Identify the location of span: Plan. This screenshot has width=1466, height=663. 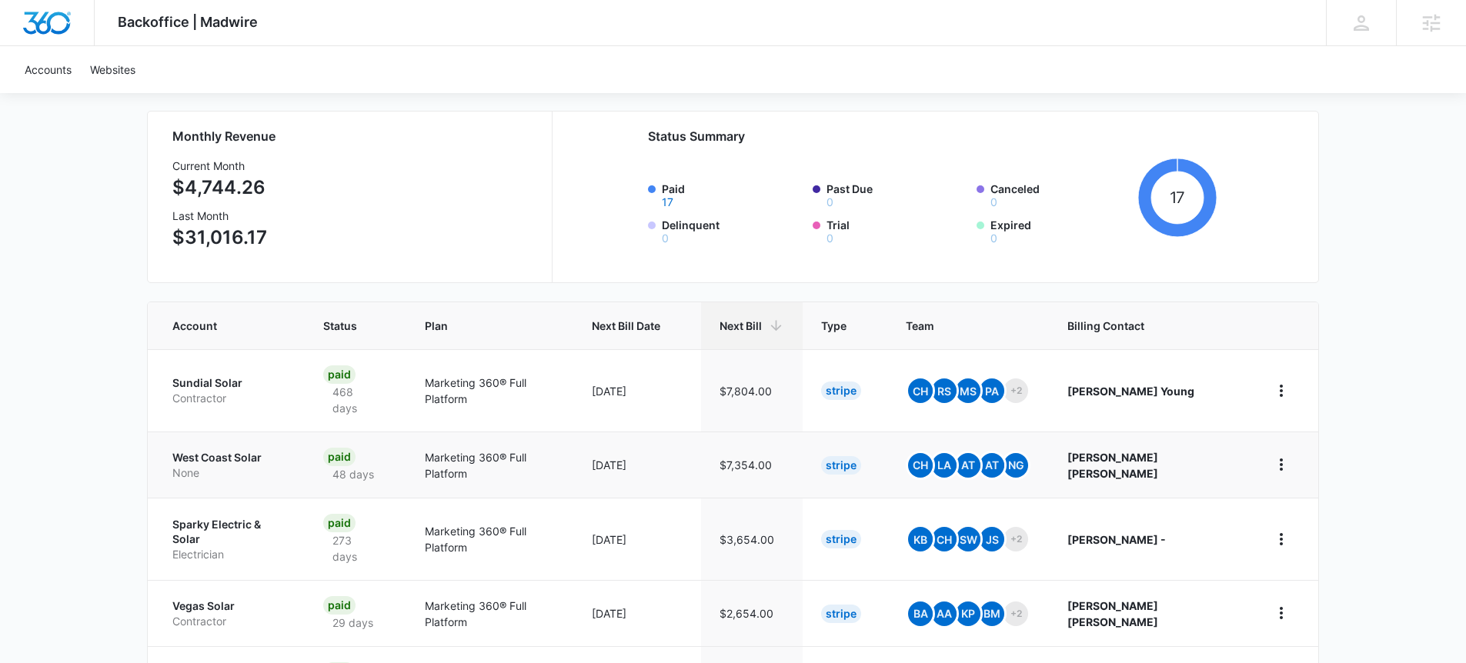
(489, 326).